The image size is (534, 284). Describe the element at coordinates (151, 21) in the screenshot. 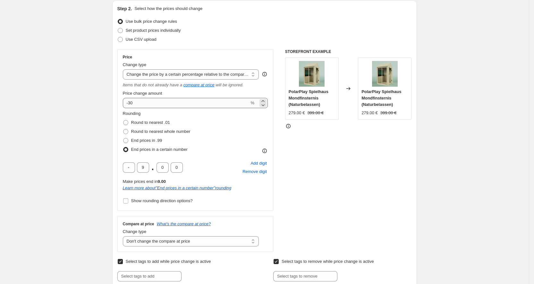

I see `span: Use bulk price change rules` at that location.